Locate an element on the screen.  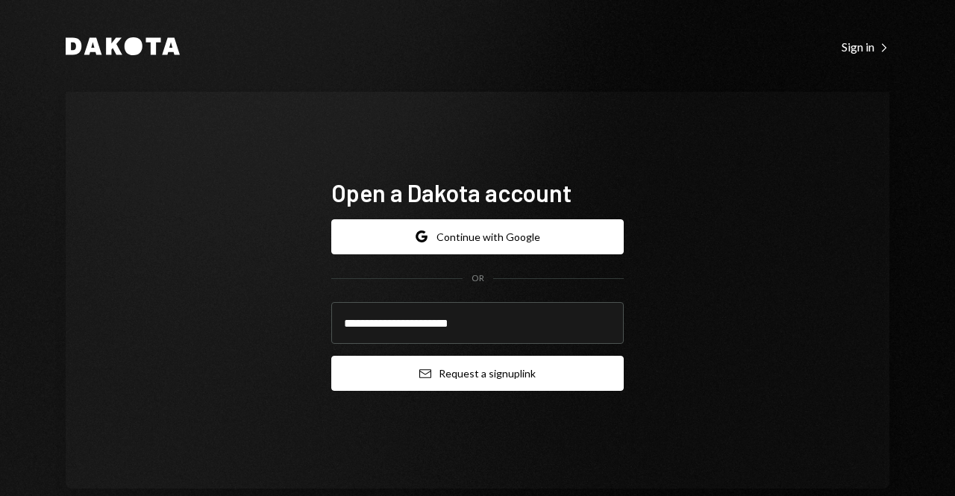
div: OR is located at coordinates (477, 278).